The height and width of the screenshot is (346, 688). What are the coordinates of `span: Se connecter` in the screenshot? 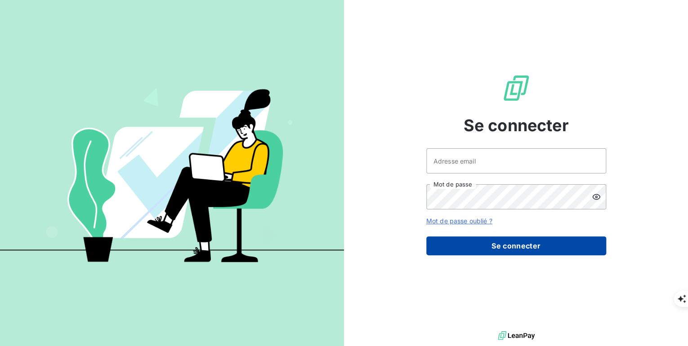 It's located at (516, 125).